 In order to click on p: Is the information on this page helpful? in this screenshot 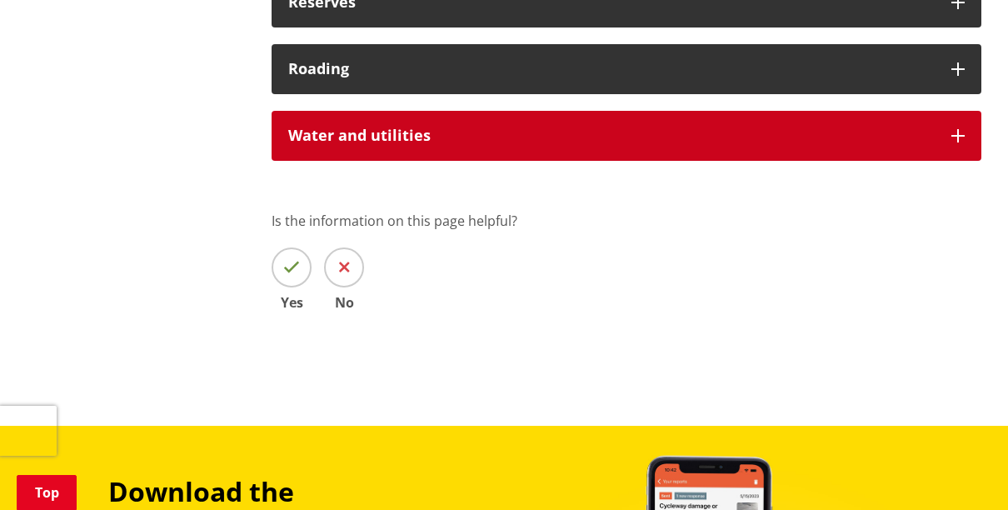, I will do `click(626, 221)`.